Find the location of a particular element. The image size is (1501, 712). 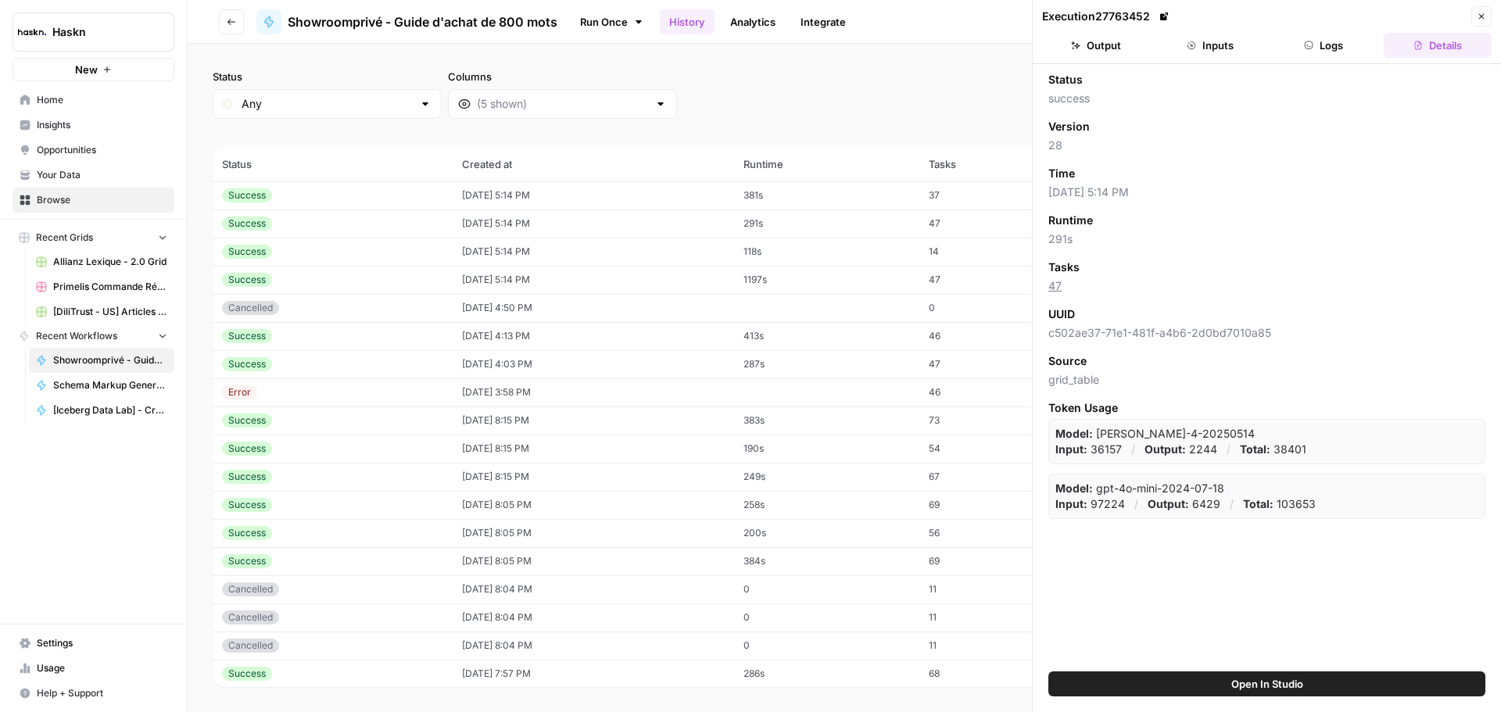

span: Version is located at coordinates (1069, 127).